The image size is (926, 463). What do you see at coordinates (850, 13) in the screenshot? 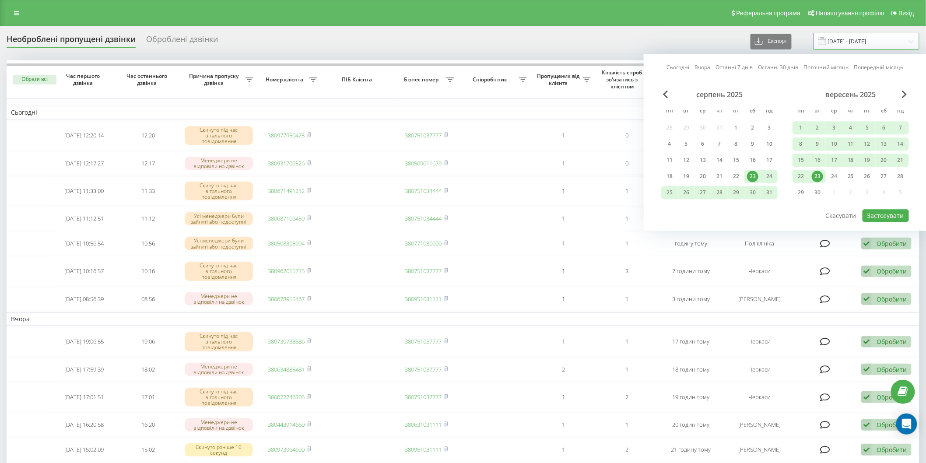
I see `span: Налаштування профілю` at bounding box center [850, 13].